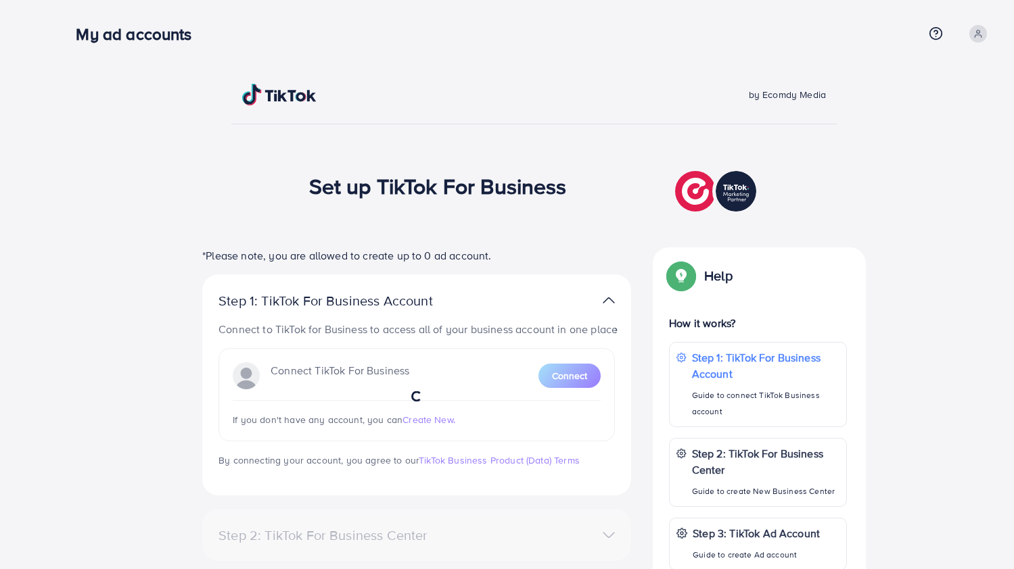 The height and width of the screenshot is (569, 1014). Describe the element at coordinates (756, 534) in the screenshot. I see `p: Step 3: TikTok Ad Account` at that location.